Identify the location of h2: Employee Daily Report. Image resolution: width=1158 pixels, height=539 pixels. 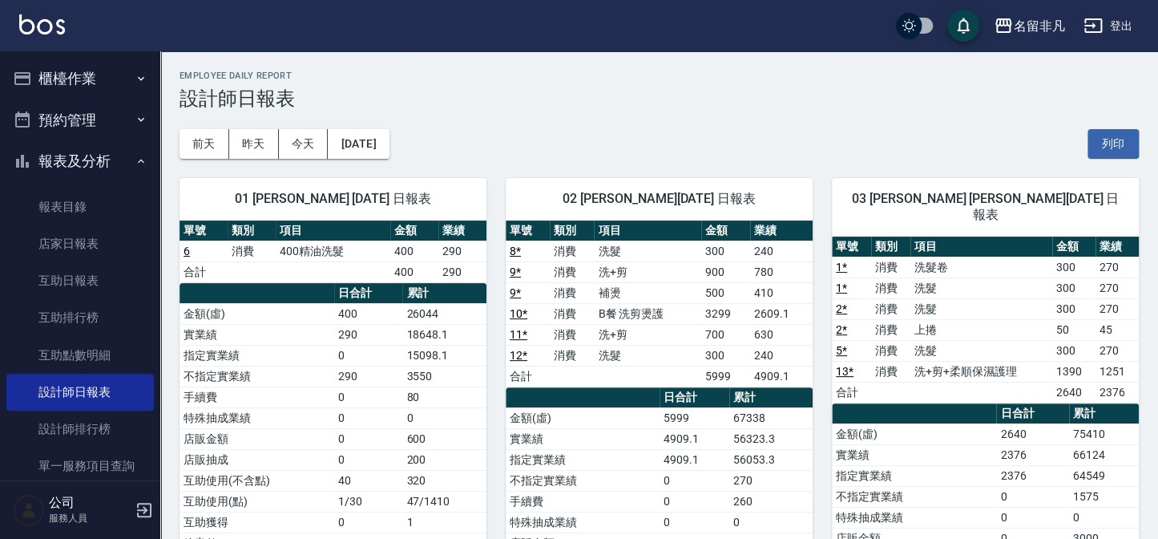
(659, 75).